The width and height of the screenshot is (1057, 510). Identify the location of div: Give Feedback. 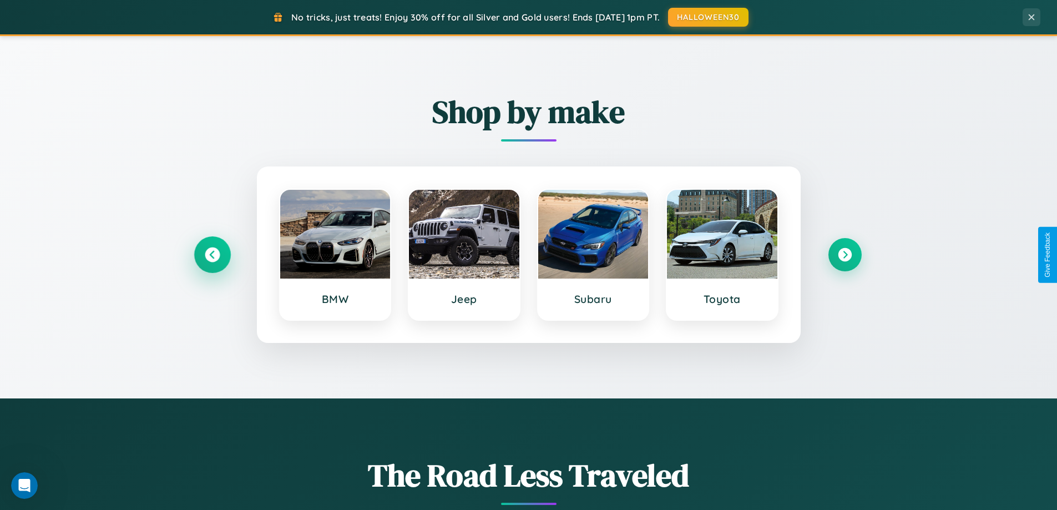
(1048, 255).